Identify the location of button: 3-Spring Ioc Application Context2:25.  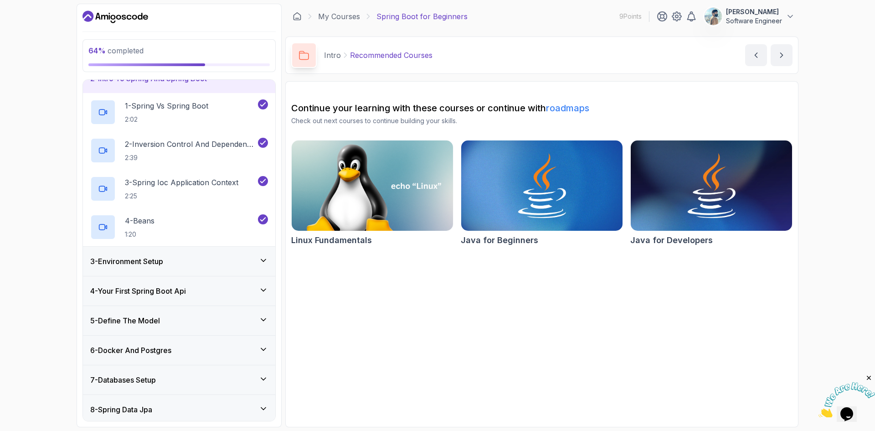
(179, 189).